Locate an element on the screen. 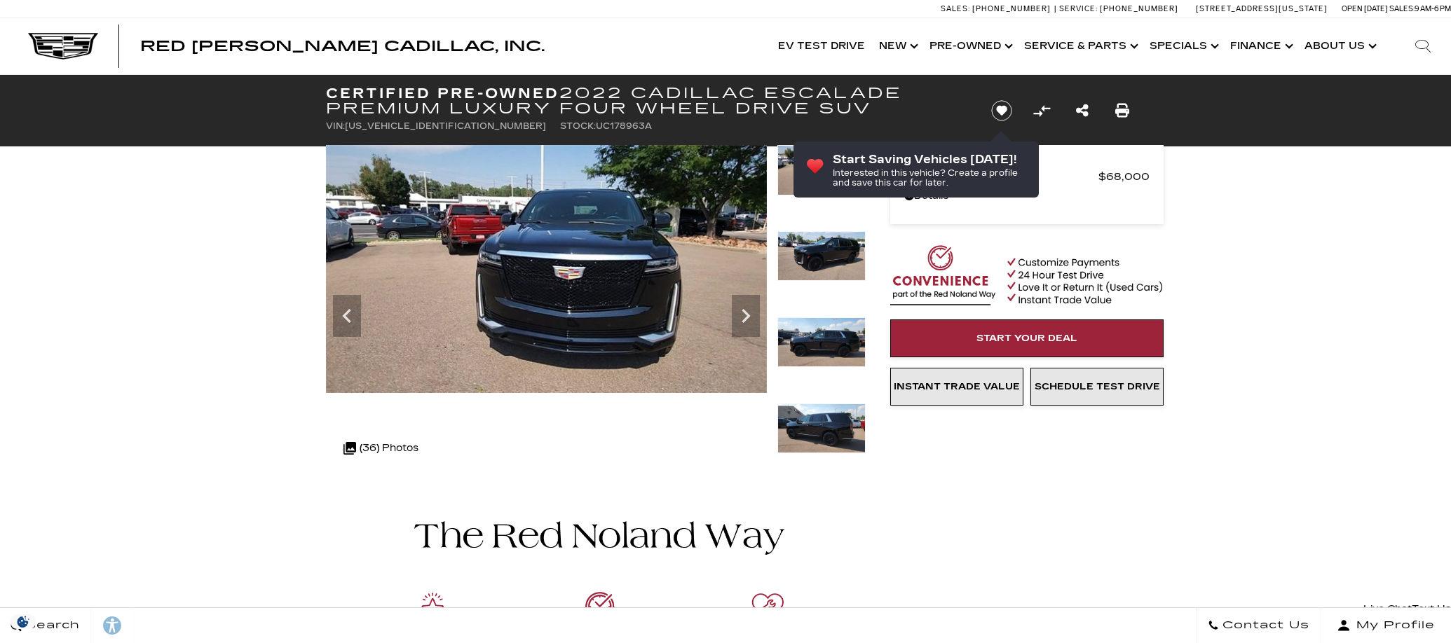 The image size is (1451, 643). a: Service & Parts is located at coordinates (1079, 46).